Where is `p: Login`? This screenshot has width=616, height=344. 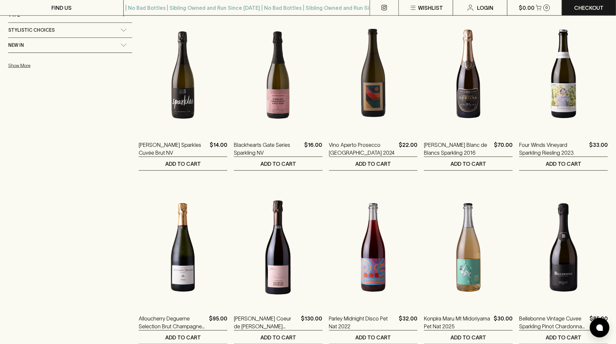 p: Login is located at coordinates (485, 8).